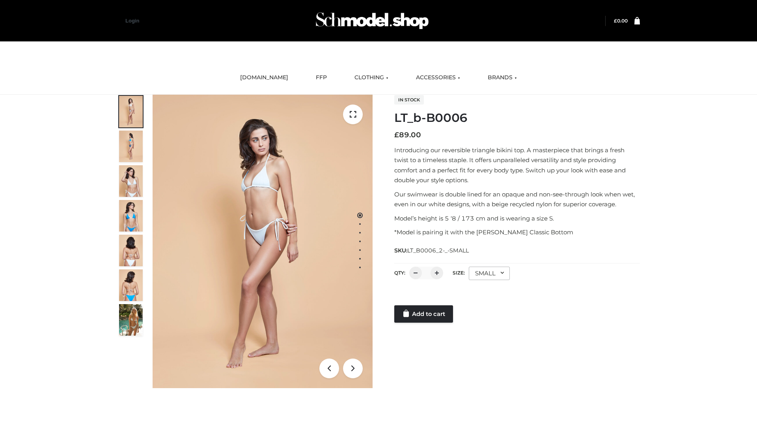 Image resolution: width=757 pixels, height=426 pixels. Describe the element at coordinates (517, 118) in the screenshot. I see `h1: LT_b-B0006` at that location.